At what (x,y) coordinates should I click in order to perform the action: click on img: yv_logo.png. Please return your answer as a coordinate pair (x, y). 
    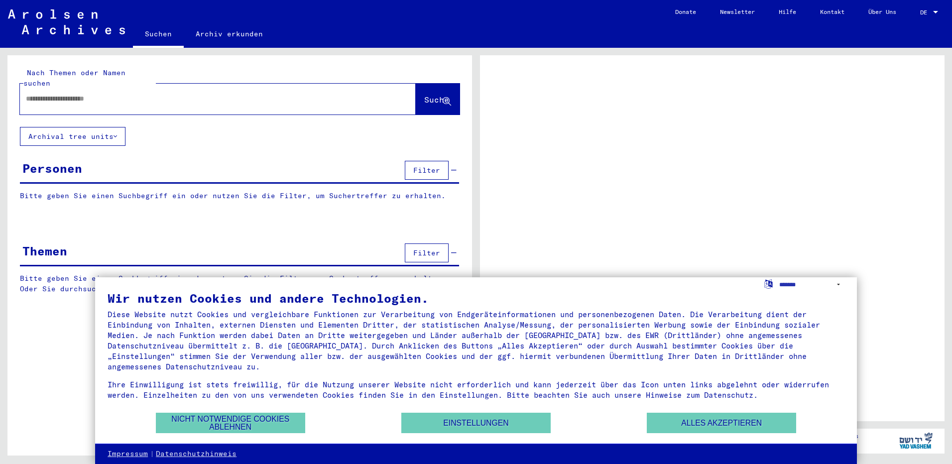
    Looking at the image, I should click on (915, 440).